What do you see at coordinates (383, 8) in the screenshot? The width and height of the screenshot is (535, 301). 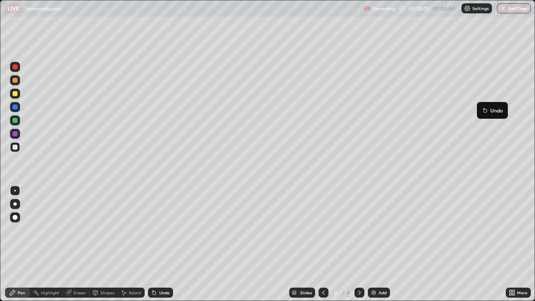 I see `p: Recording` at bounding box center [383, 8].